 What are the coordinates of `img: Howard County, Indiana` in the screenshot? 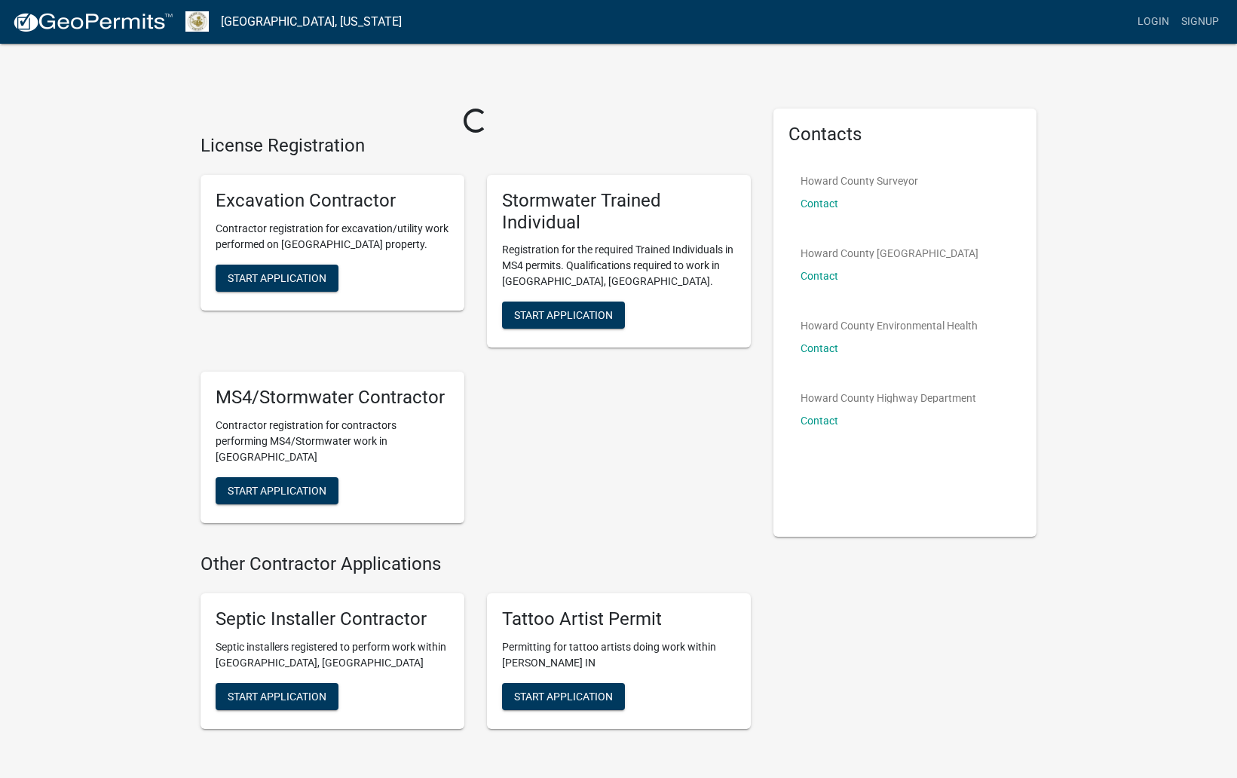 It's located at (197, 21).